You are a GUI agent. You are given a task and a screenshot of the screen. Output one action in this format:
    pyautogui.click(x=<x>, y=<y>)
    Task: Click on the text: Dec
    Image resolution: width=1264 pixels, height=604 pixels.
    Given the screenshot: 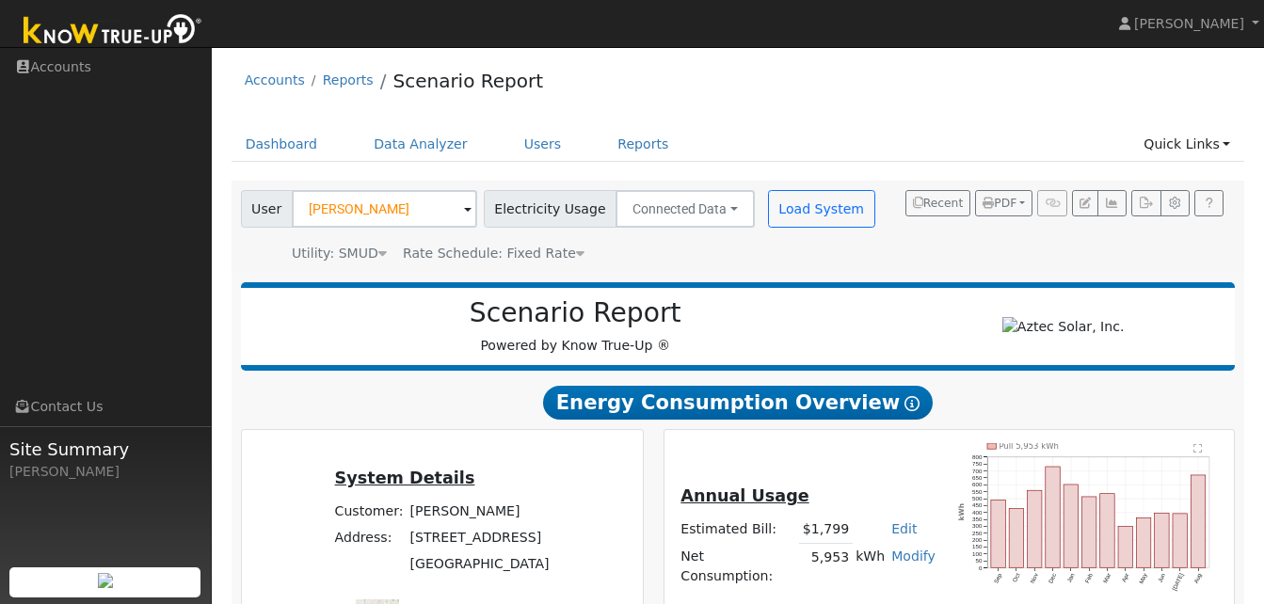 What is the action you would take?
    pyautogui.click(x=1052, y=578)
    